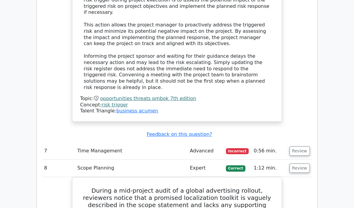  Describe the element at coordinates (180, 134) in the screenshot. I see `u: Feedback on this question?` at that location.